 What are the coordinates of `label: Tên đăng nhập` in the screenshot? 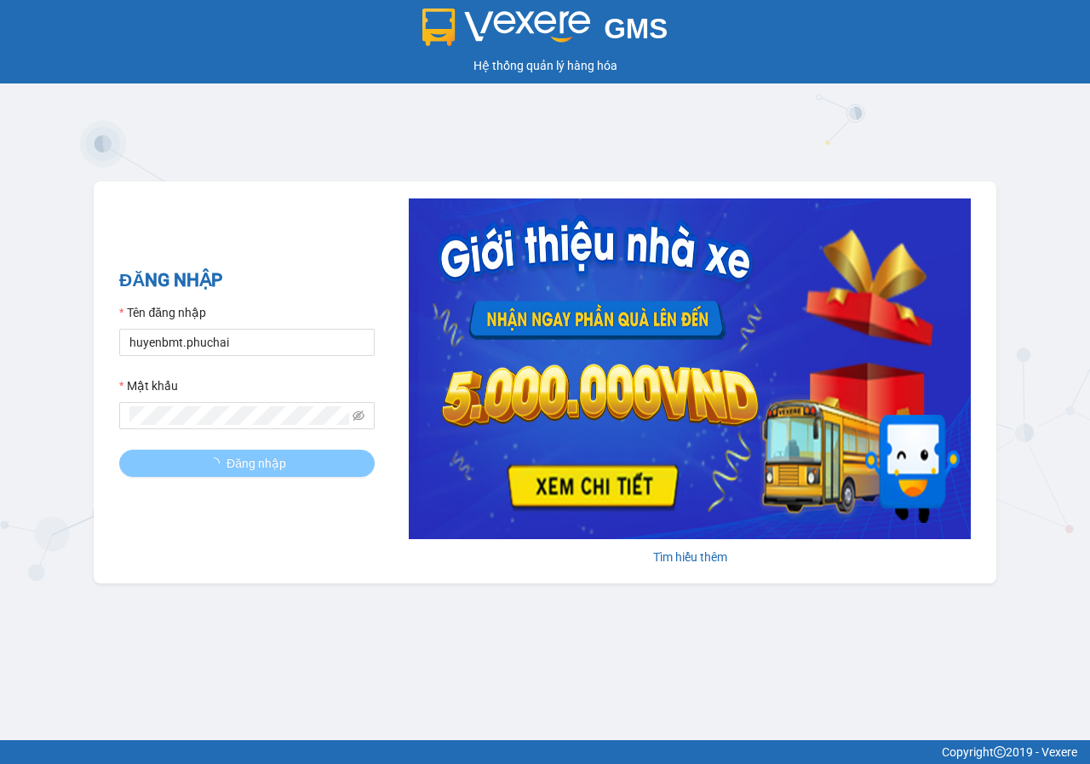 It's located at (163, 313).